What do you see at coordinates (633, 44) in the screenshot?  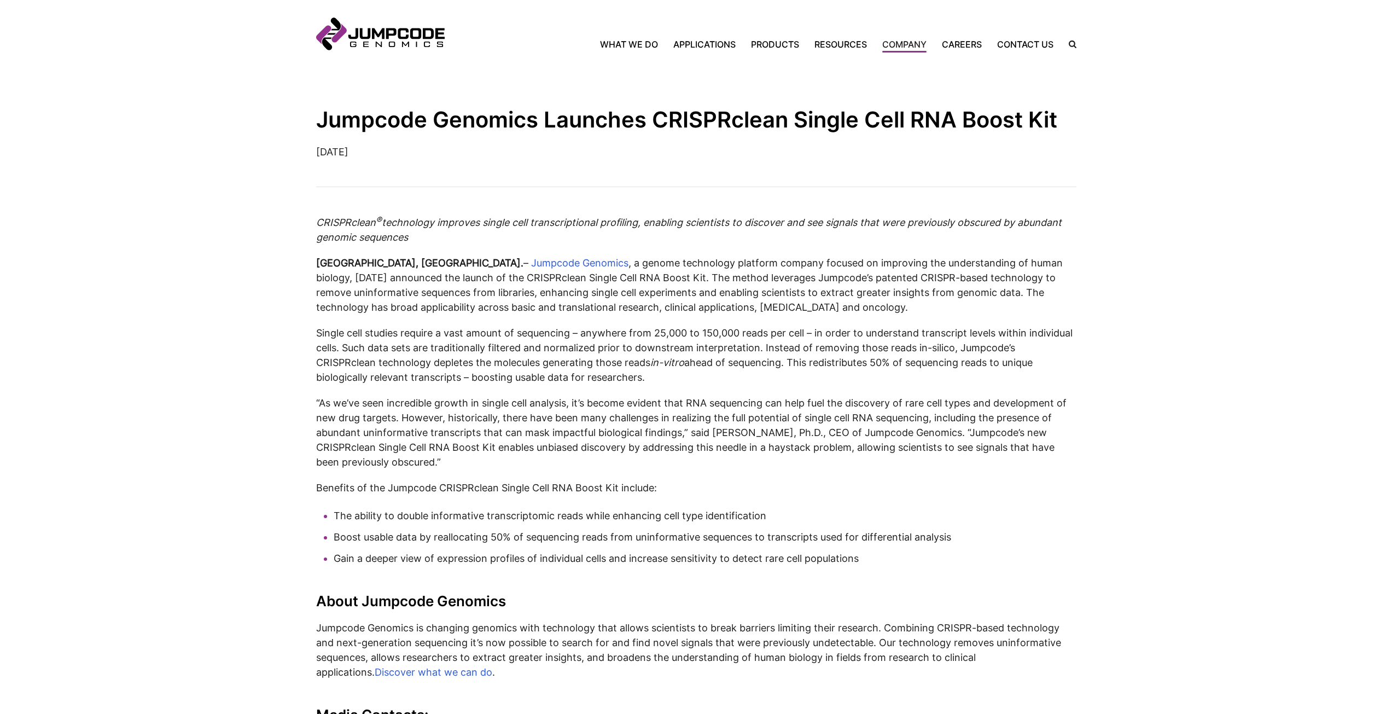 I see `a: What We Do` at bounding box center [633, 44].